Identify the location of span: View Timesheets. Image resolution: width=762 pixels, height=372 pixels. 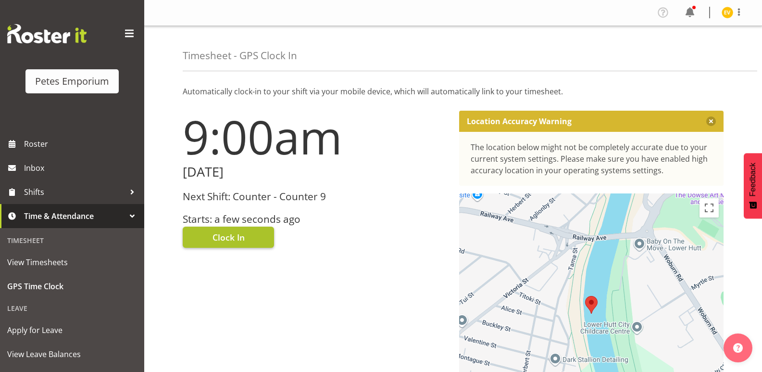
(72, 262).